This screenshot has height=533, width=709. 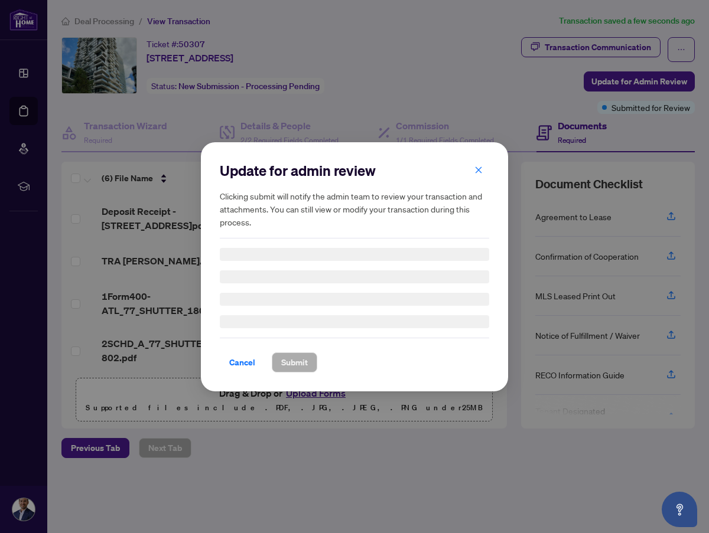 What do you see at coordinates (479, 170) in the screenshot?
I see `span: close` at bounding box center [479, 170].